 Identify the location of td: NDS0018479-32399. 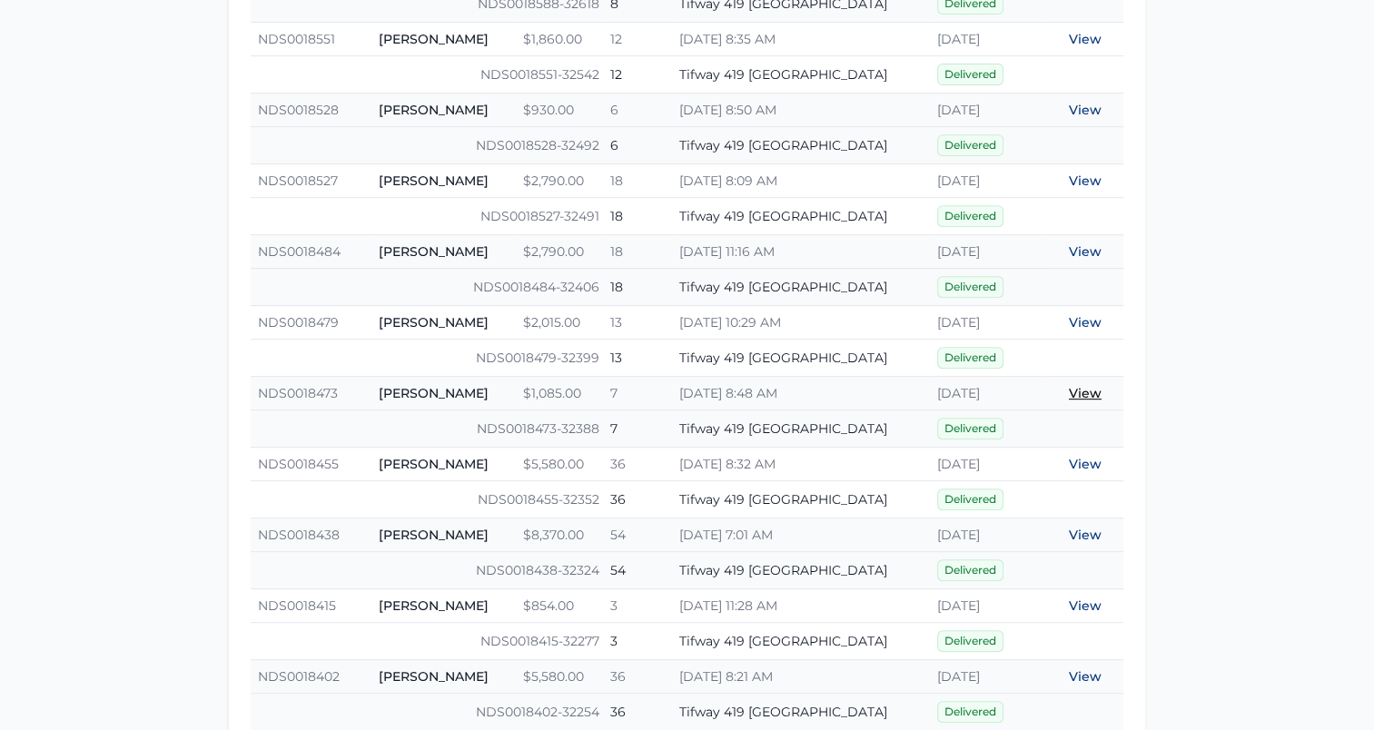
(427, 358).